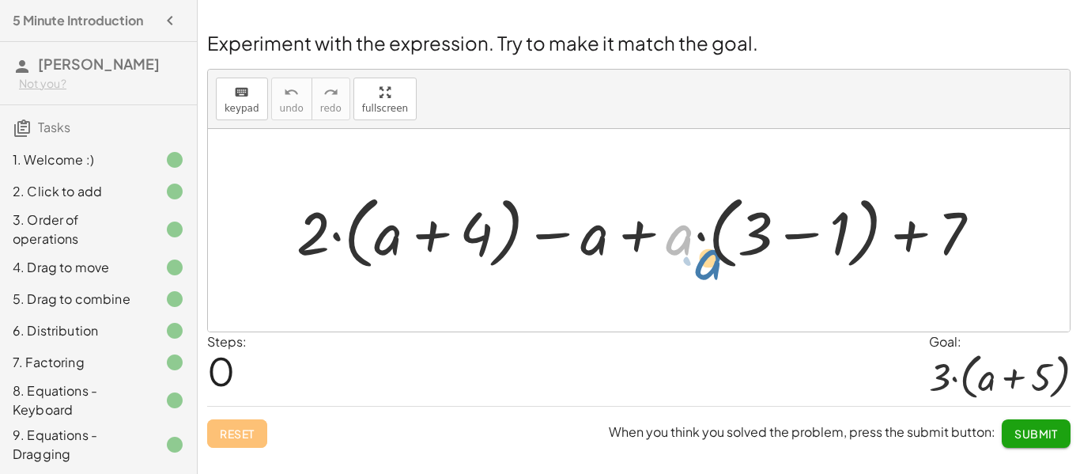 Image resolution: width=1080 pixels, height=474 pixels. I want to click on span: Submit, so click(1036, 433).